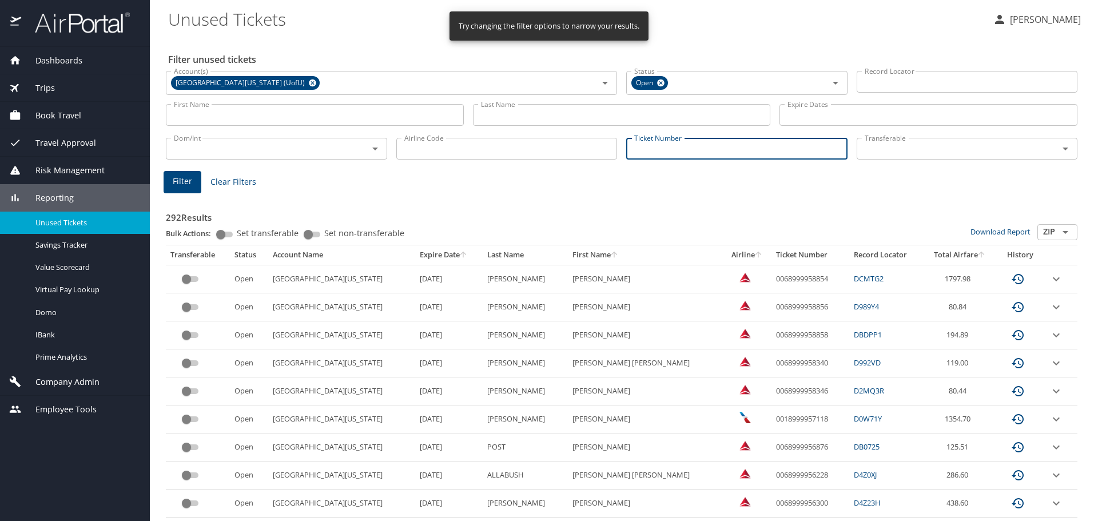  What do you see at coordinates (47, 198) in the screenshot?
I see `span: Reporting` at bounding box center [47, 198].